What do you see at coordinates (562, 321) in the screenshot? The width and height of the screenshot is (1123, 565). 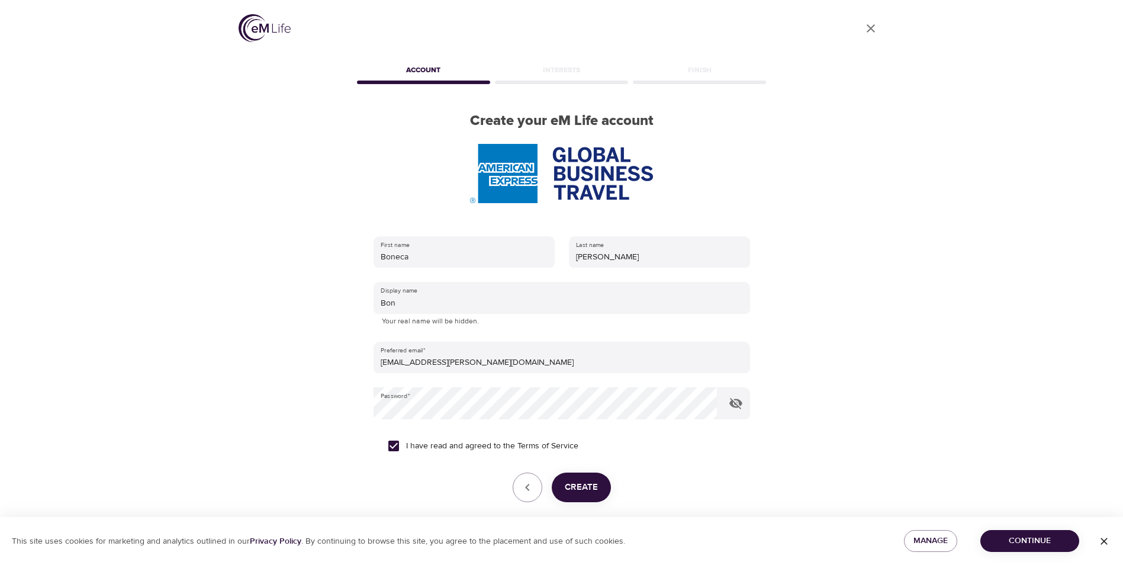 I see `p: Your real name will be hidden.` at bounding box center [562, 321].